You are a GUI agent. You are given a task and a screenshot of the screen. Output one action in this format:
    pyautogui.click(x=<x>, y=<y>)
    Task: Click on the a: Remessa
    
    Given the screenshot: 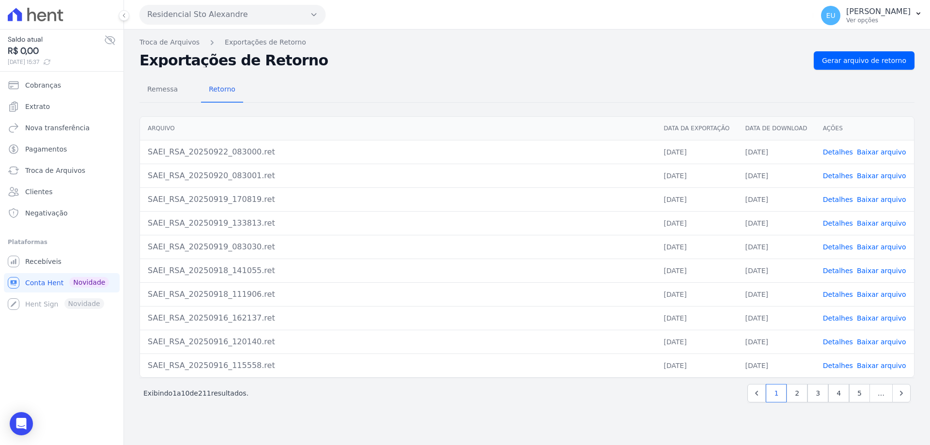 What is the action you would take?
    pyautogui.click(x=162, y=90)
    